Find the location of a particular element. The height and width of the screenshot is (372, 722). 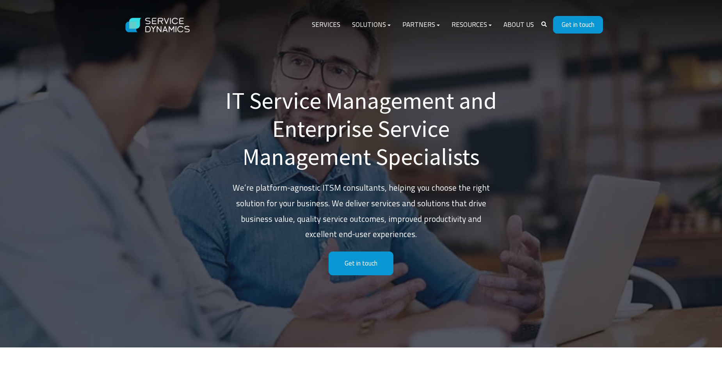

a: Solutions is located at coordinates (371, 25).